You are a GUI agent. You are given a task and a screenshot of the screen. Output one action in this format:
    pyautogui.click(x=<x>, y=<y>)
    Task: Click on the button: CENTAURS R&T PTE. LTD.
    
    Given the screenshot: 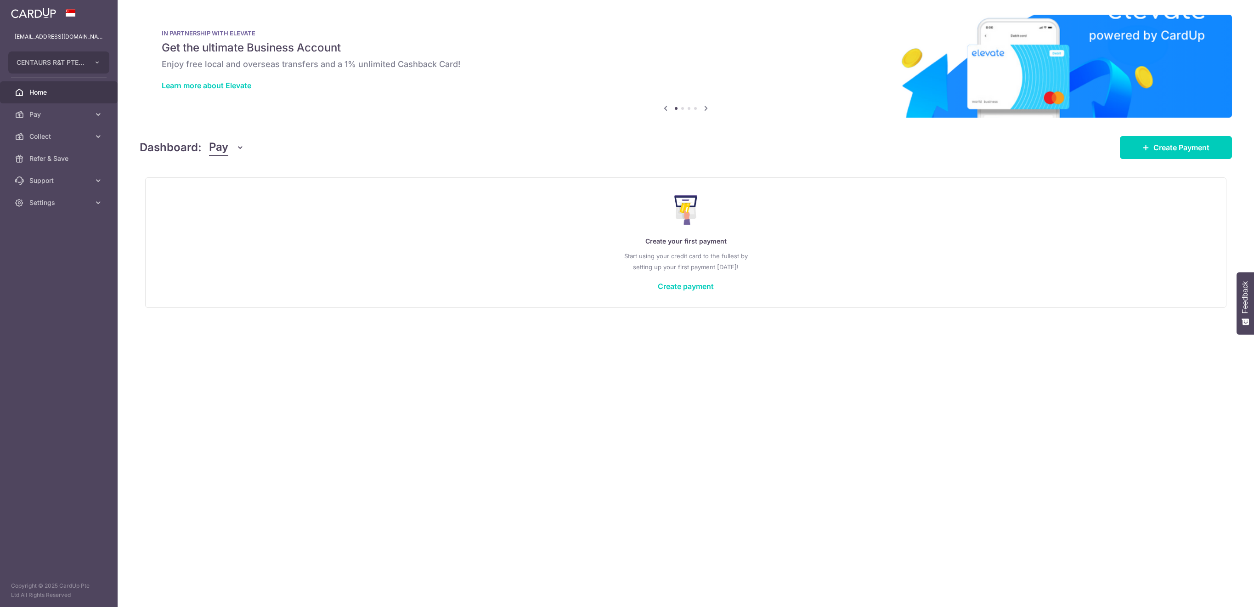 What is the action you would take?
    pyautogui.click(x=59, y=62)
    